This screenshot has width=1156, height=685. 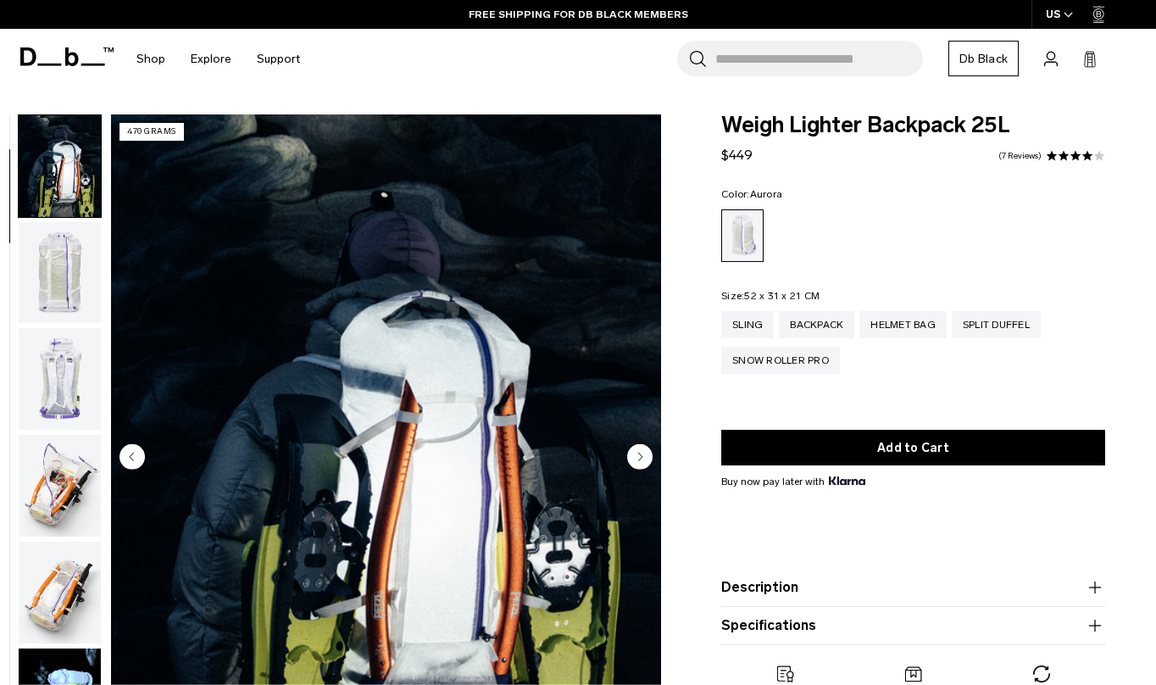 What do you see at coordinates (766, 194) in the screenshot?
I see `span: Aurora` at bounding box center [766, 194].